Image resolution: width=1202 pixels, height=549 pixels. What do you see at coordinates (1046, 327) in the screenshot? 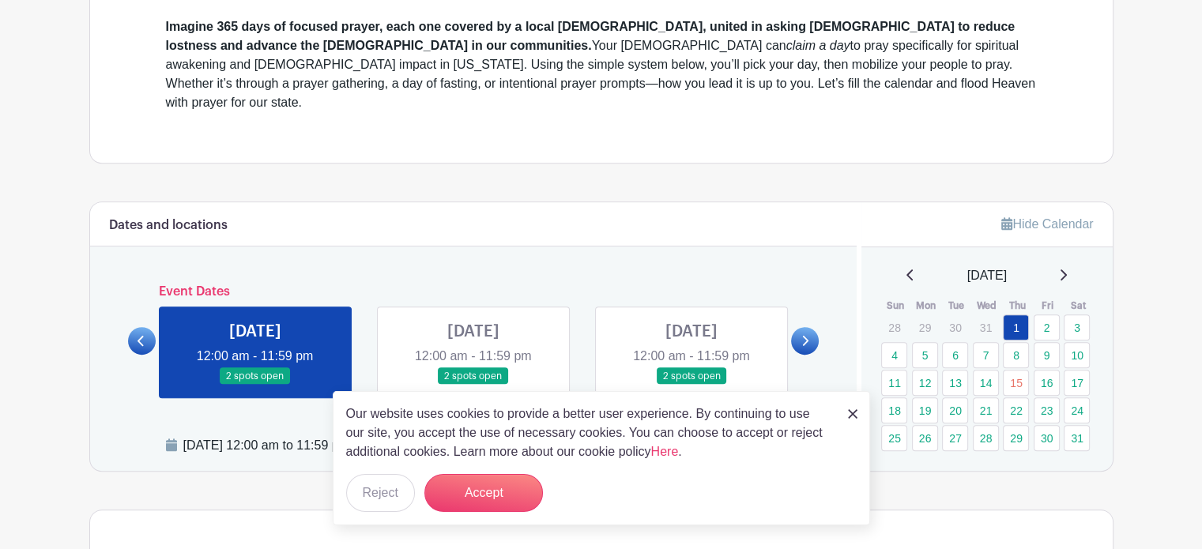
I see `a: 2` at bounding box center [1046, 327].